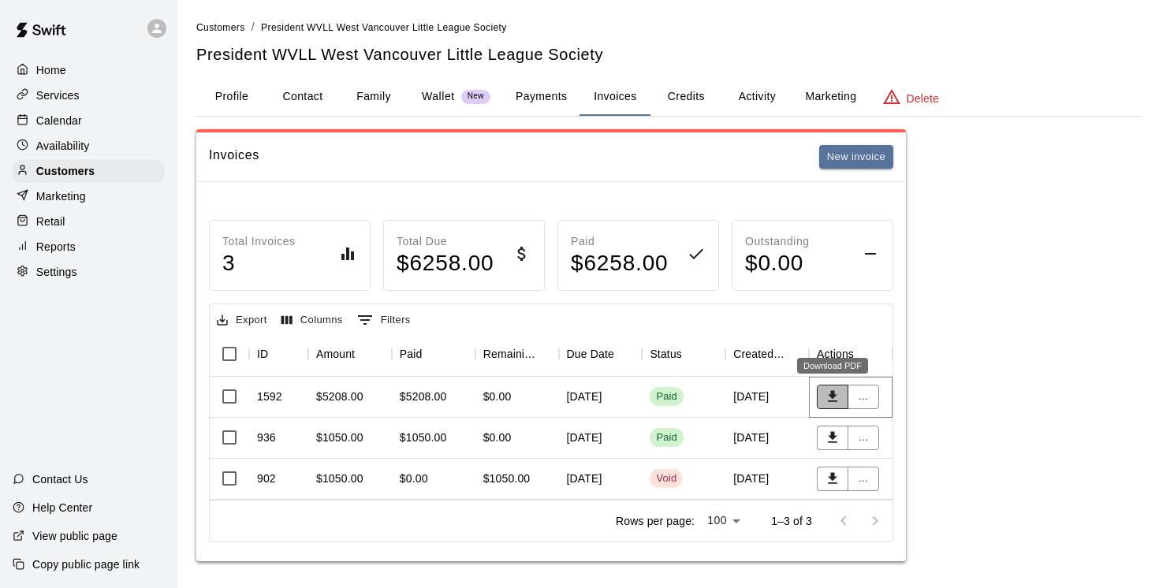 This screenshot has width=1159, height=588. What do you see at coordinates (88, 146) in the screenshot?
I see `div: Availability` at bounding box center [88, 146].